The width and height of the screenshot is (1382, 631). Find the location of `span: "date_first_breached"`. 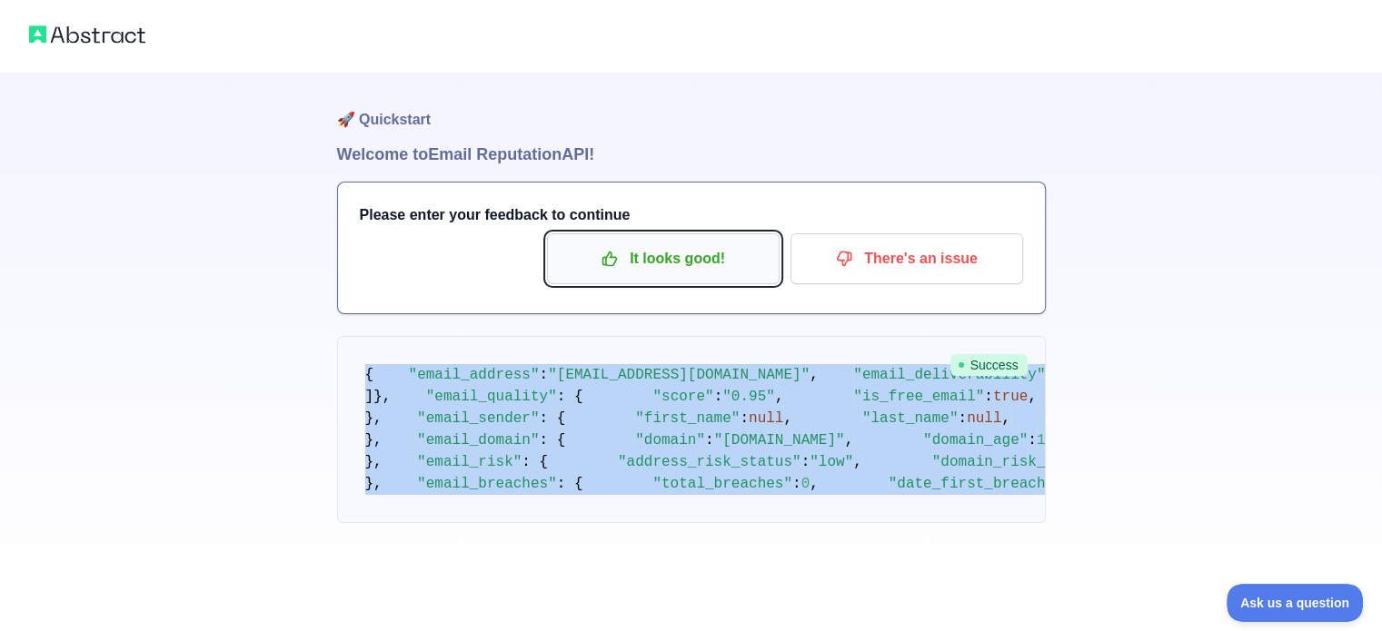

span: "date_first_breached" is located at coordinates (980, 484).